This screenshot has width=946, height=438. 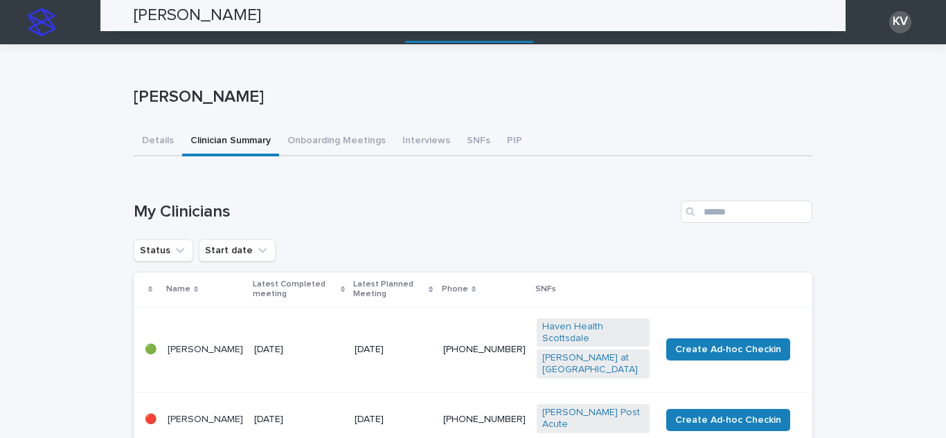 What do you see at coordinates (593, 333) in the screenshot?
I see `a: Haven Health Scottsdale` at bounding box center [593, 333].